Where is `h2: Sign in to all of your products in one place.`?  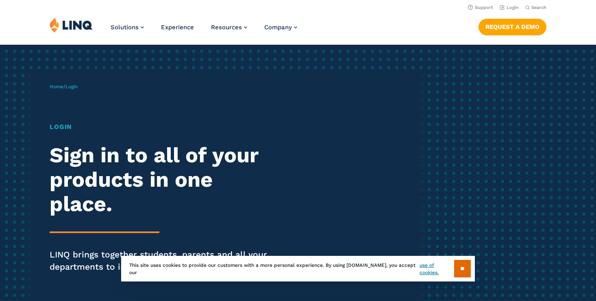 h2: Sign in to all of your products in one place. is located at coordinates (164, 179).